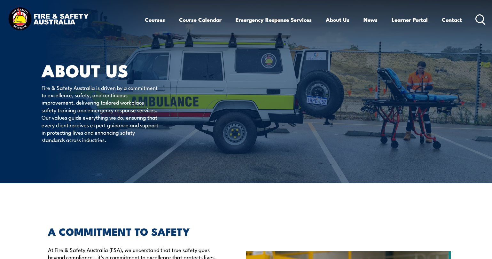 The height and width of the screenshot is (259, 492). What do you see at coordinates (452, 20) in the screenshot?
I see `a: Contact` at bounding box center [452, 20].